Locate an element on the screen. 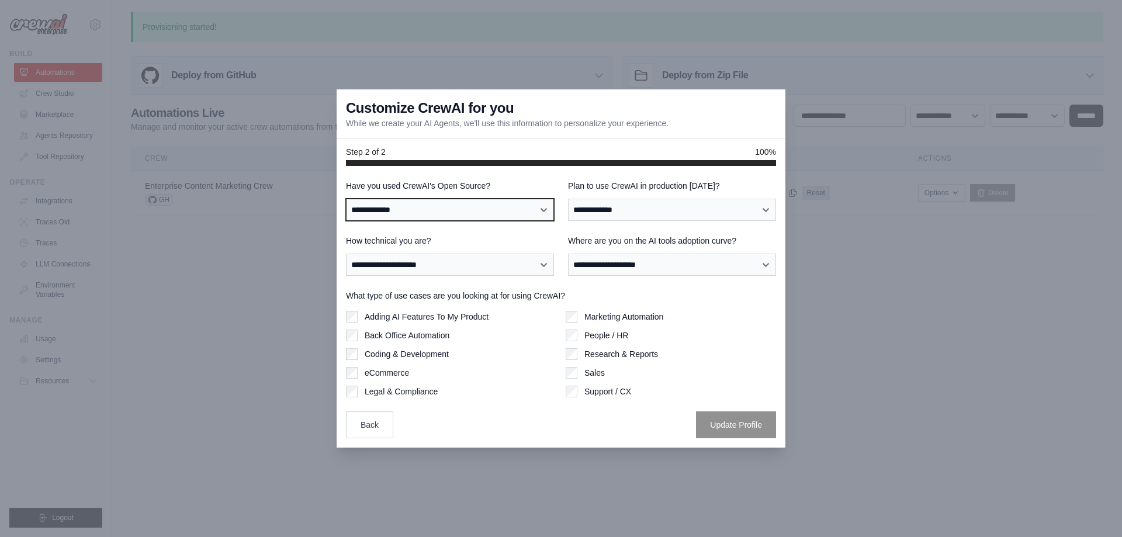 The width and height of the screenshot is (1122, 537). label: How technical you are? is located at coordinates (450, 241).